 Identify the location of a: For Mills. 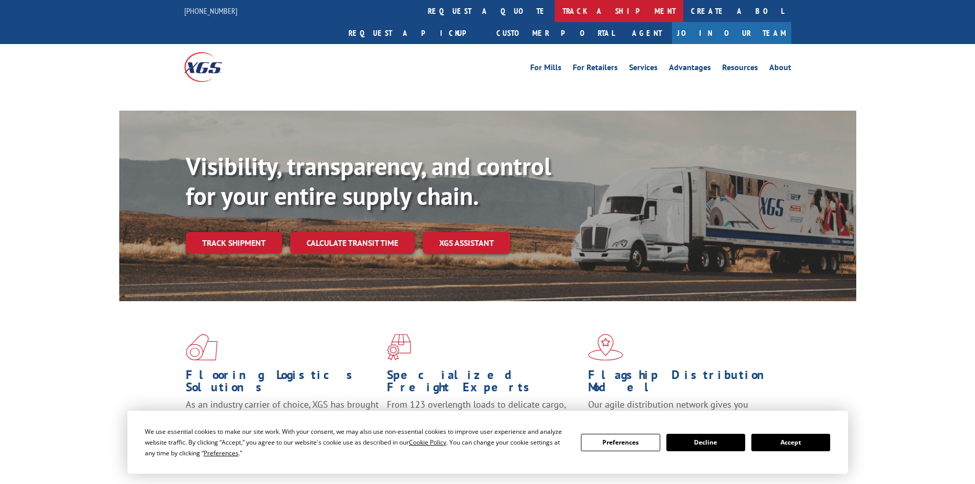
(546, 69).